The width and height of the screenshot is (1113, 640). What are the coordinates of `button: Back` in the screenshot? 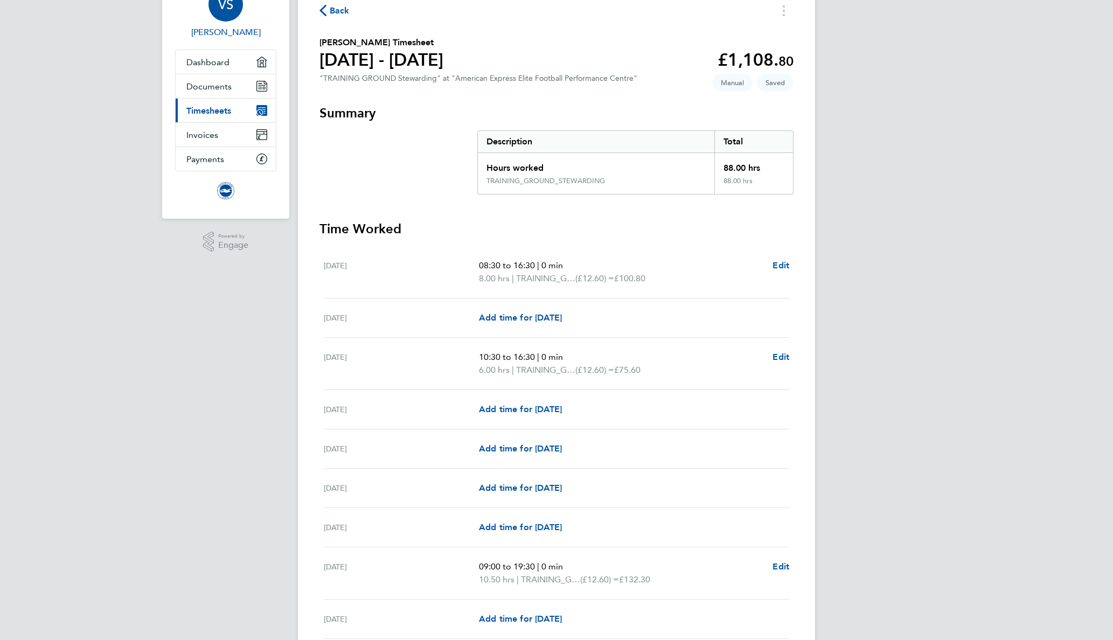 It's located at (335, 10).